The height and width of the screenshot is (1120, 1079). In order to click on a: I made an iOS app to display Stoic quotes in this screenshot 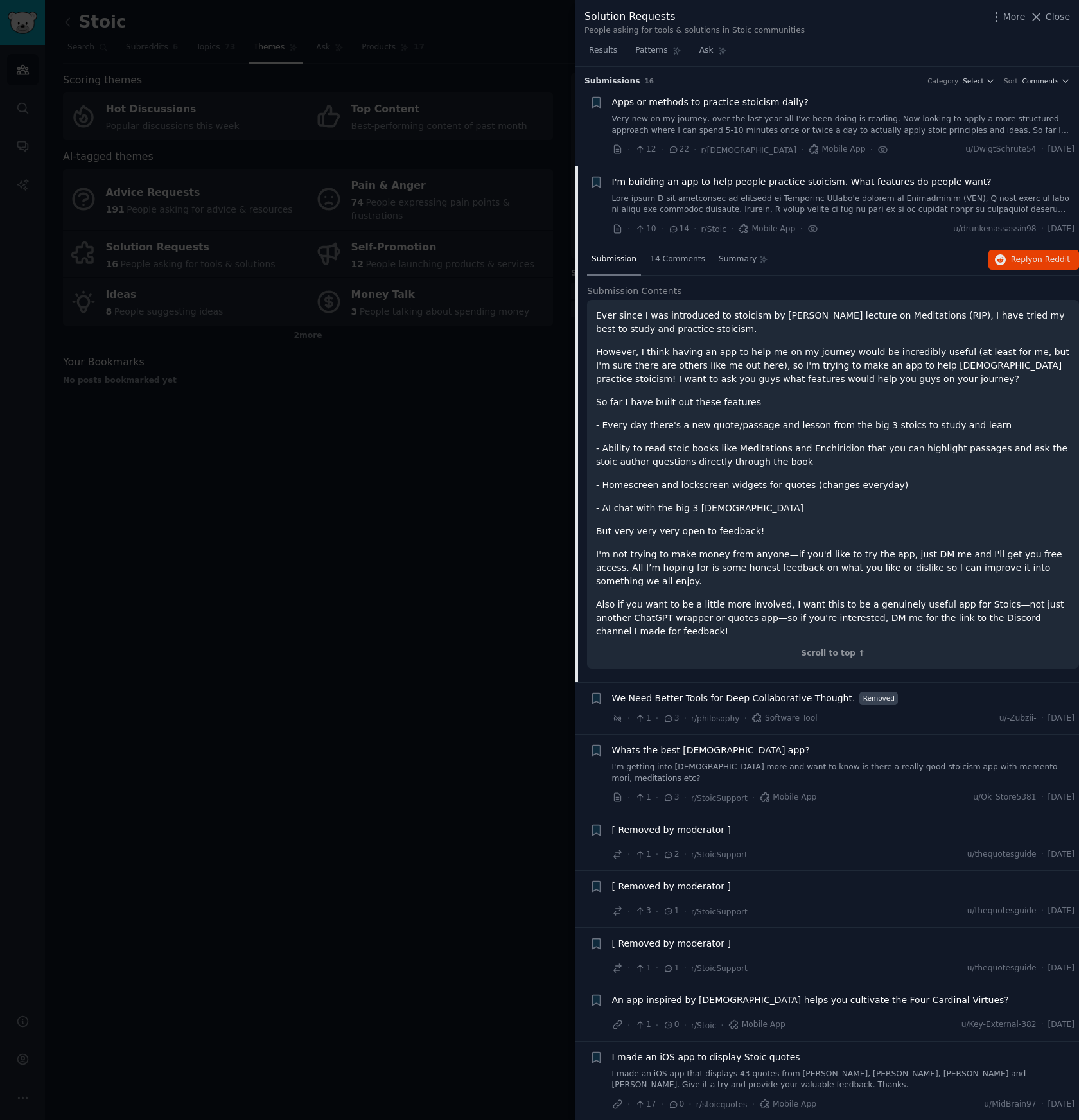, I will do `click(706, 1057)`.